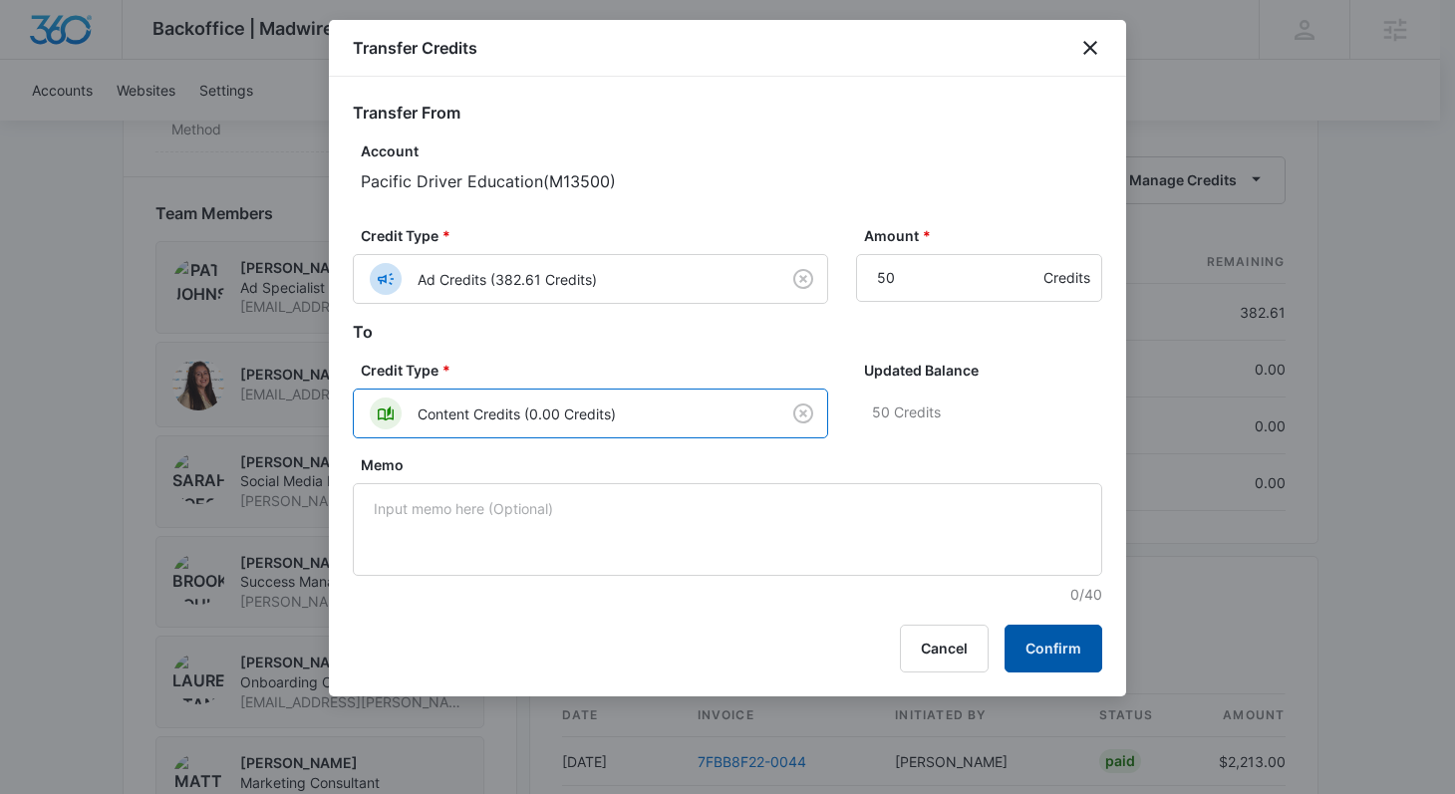 Image resolution: width=1455 pixels, height=794 pixels. Describe the element at coordinates (987, 370) in the screenshot. I see `label: Updated Balance` at that location.